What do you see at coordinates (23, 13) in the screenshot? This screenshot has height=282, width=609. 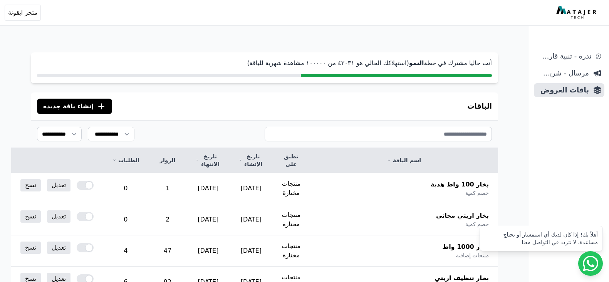 I see `button: متجر ايقونة` at bounding box center [23, 13].